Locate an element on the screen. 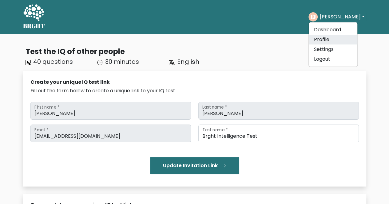 Image resolution: width=389 pixels, height=204 pixels. div: Test the IQ of other people is located at coordinates (196, 52).